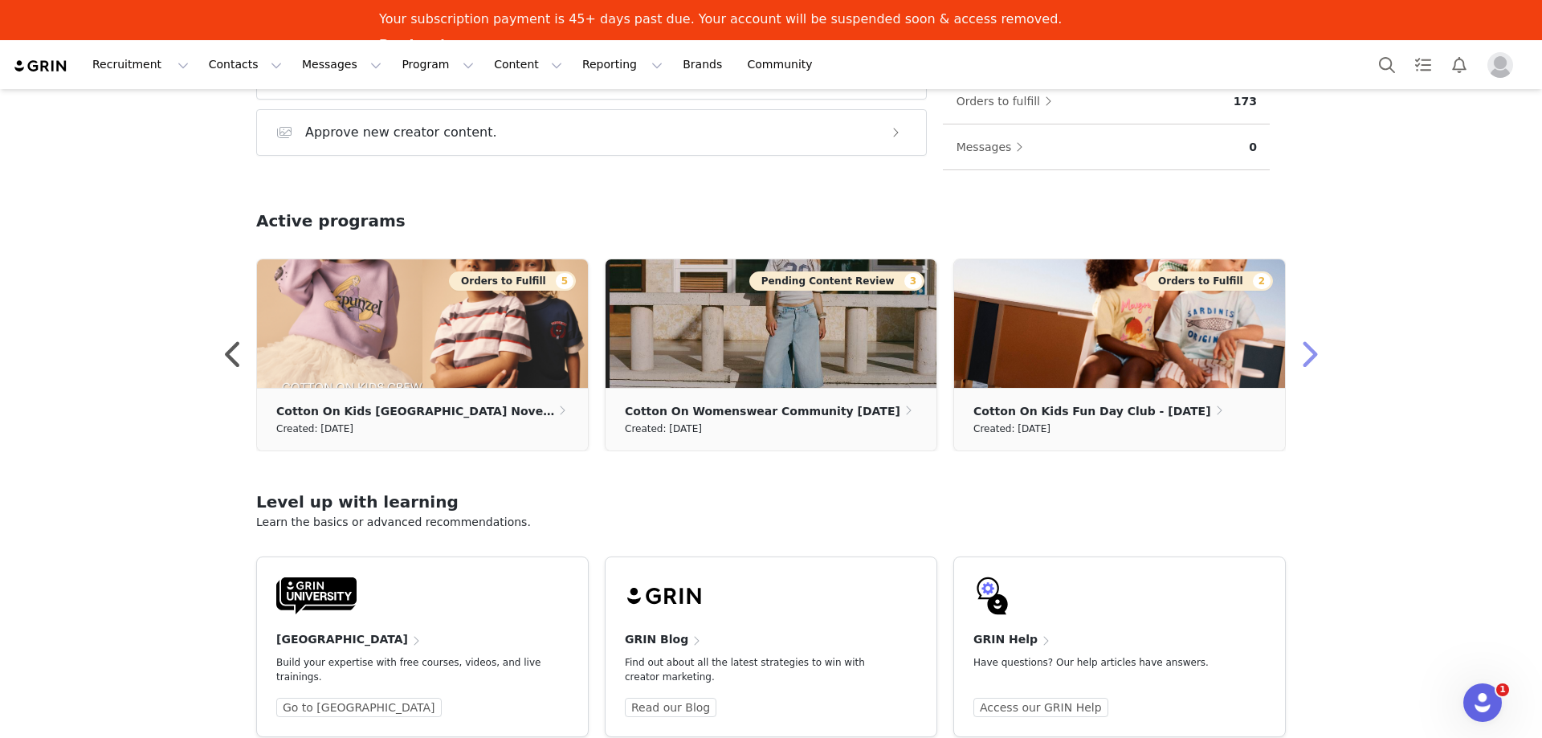  I want to click on a: Community, so click(784, 64).